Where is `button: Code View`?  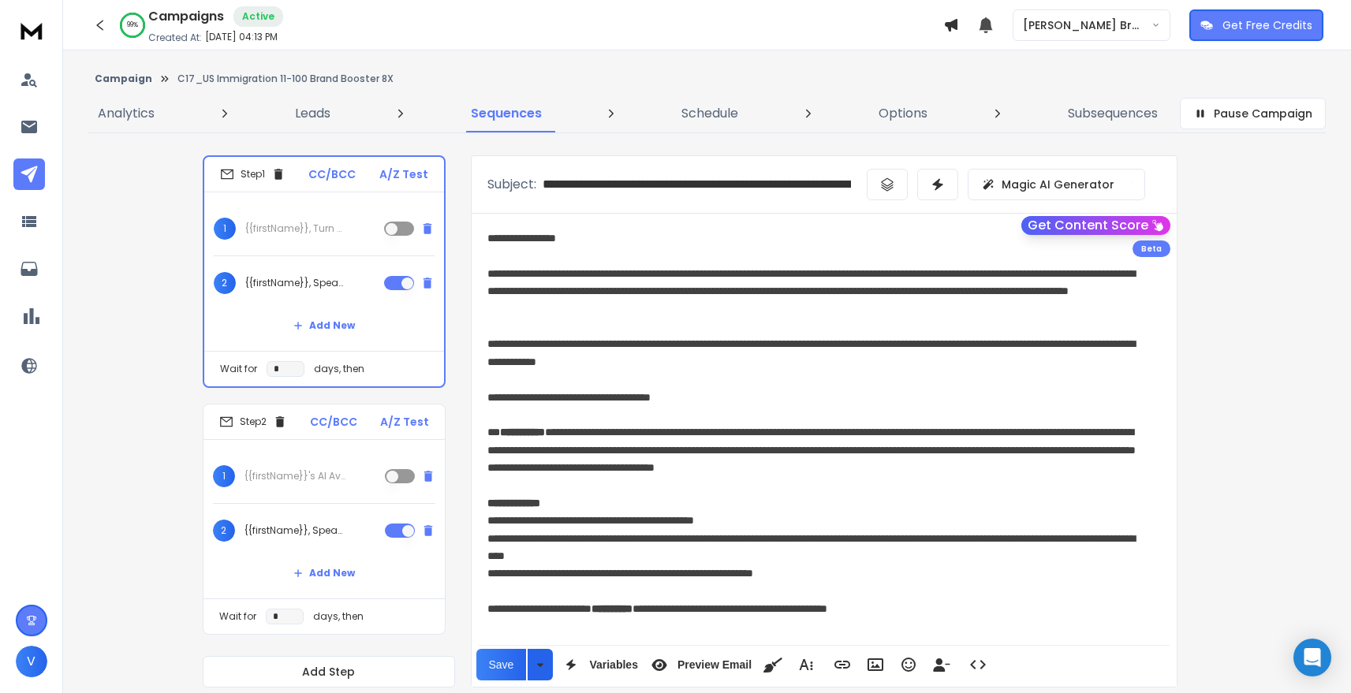
button: Code View is located at coordinates (978, 665).